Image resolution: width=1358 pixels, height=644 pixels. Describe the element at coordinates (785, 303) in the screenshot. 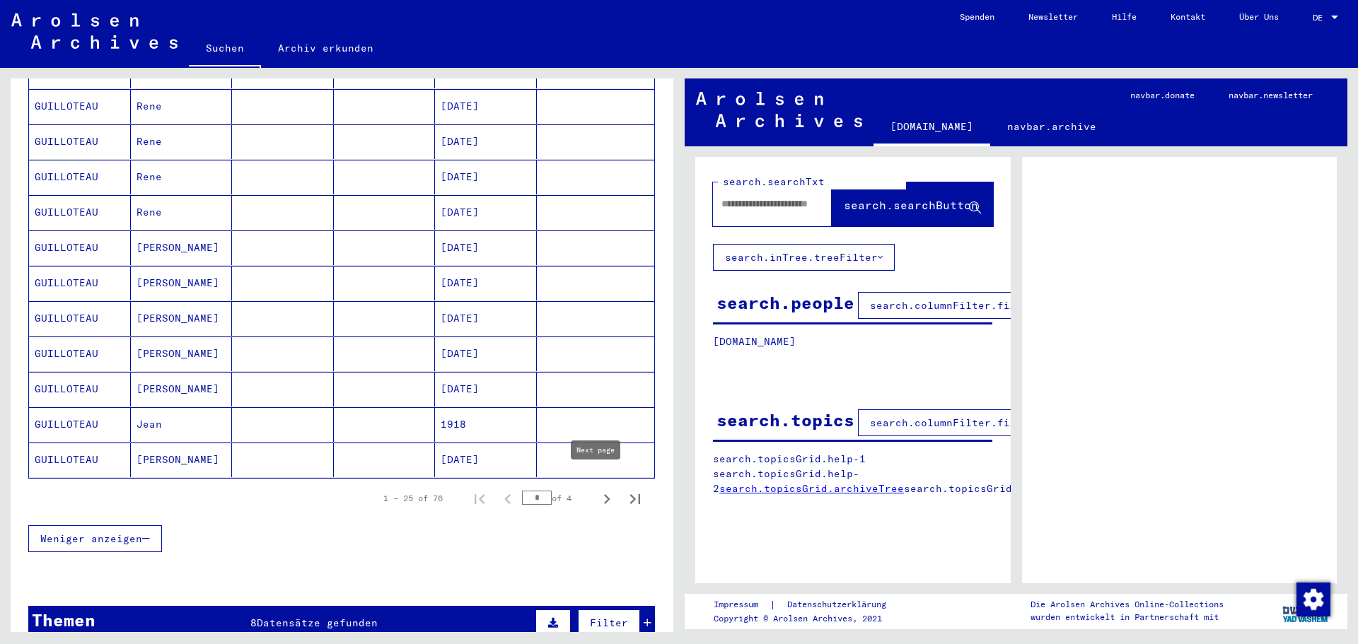

I see `div: search.people` at that location.